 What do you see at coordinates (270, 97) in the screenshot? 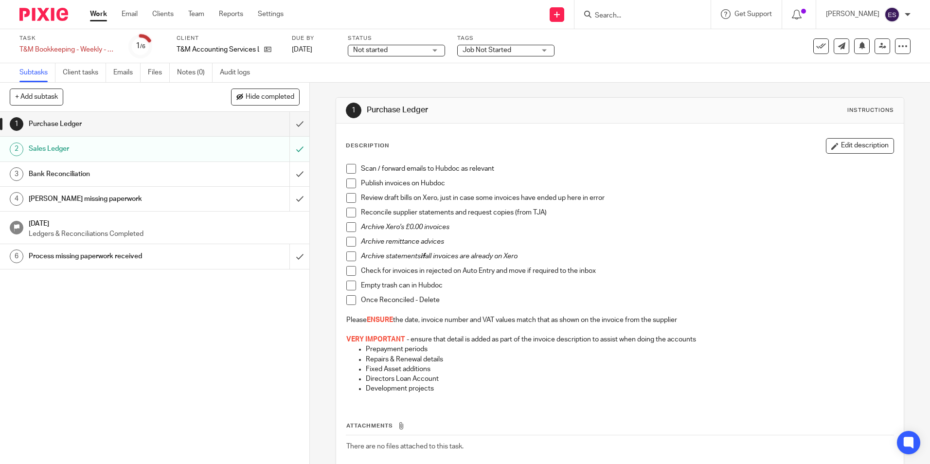
I see `span: Hide completed` at bounding box center [270, 97].